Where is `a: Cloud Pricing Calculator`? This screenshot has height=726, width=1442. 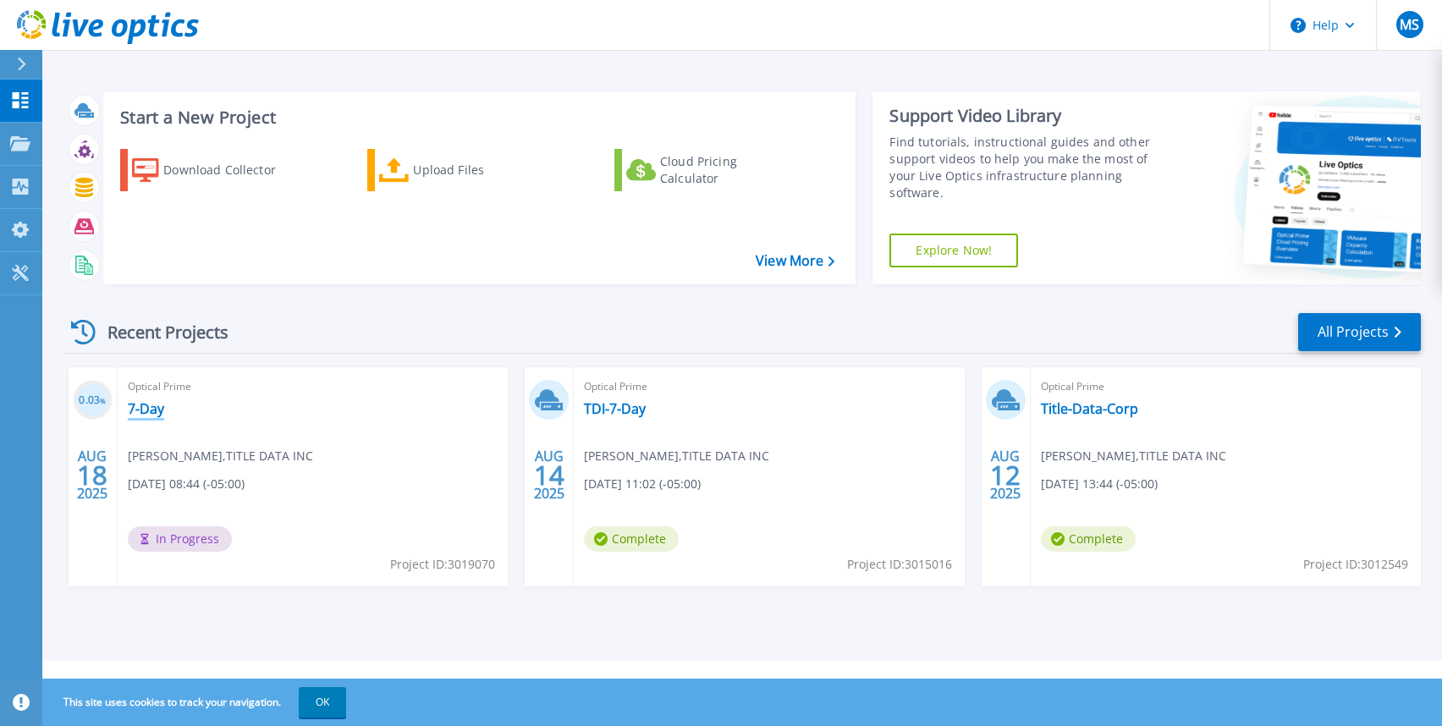 a: Cloud Pricing Calculator is located at coordinates (708, 170).